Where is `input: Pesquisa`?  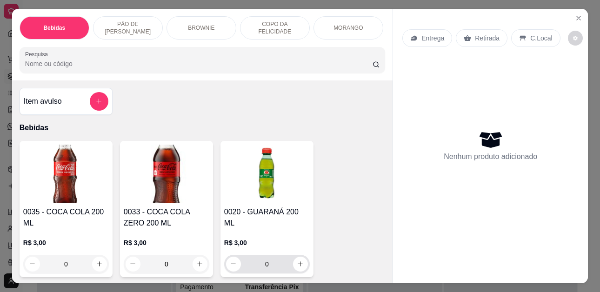
input: Pesquisa is located at coordinates (198, 64).